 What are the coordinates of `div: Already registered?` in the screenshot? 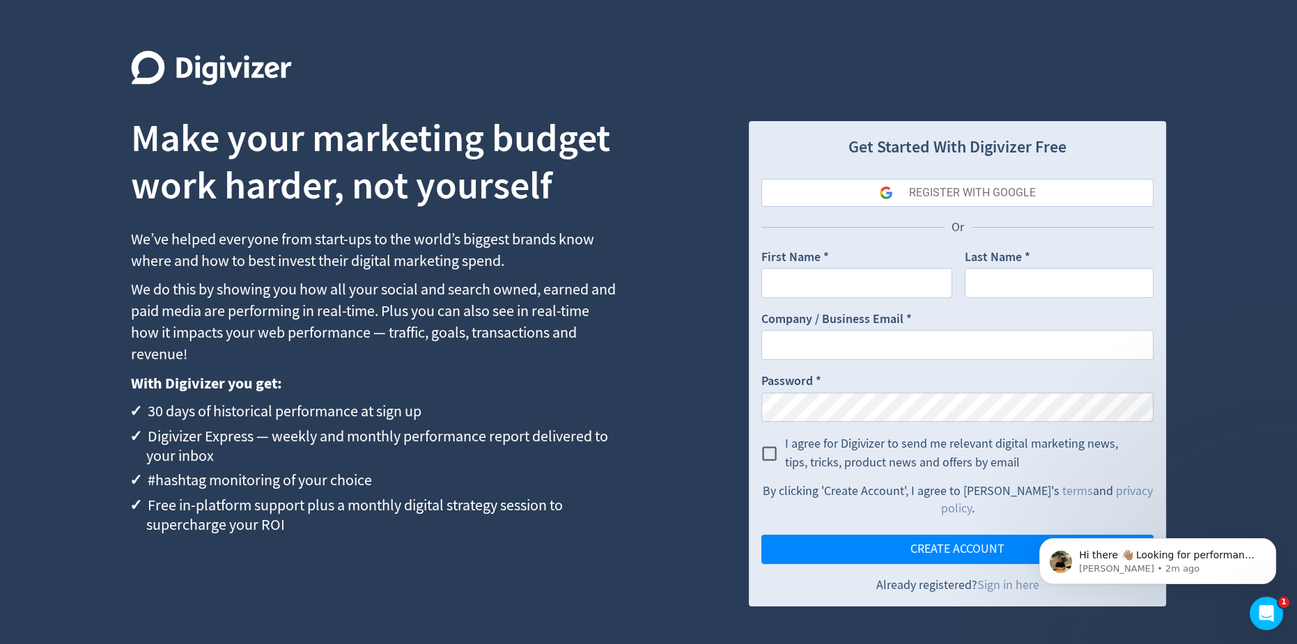 It's located at (957, 585).